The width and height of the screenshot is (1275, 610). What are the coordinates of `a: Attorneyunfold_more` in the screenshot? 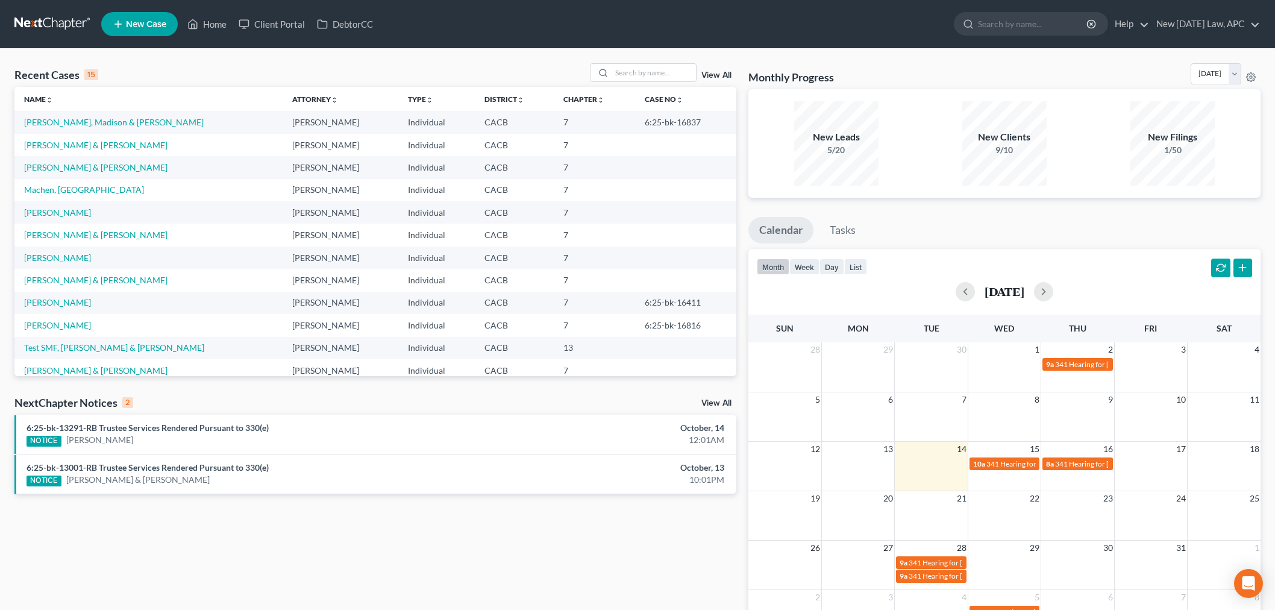 It's located at (315, 99).